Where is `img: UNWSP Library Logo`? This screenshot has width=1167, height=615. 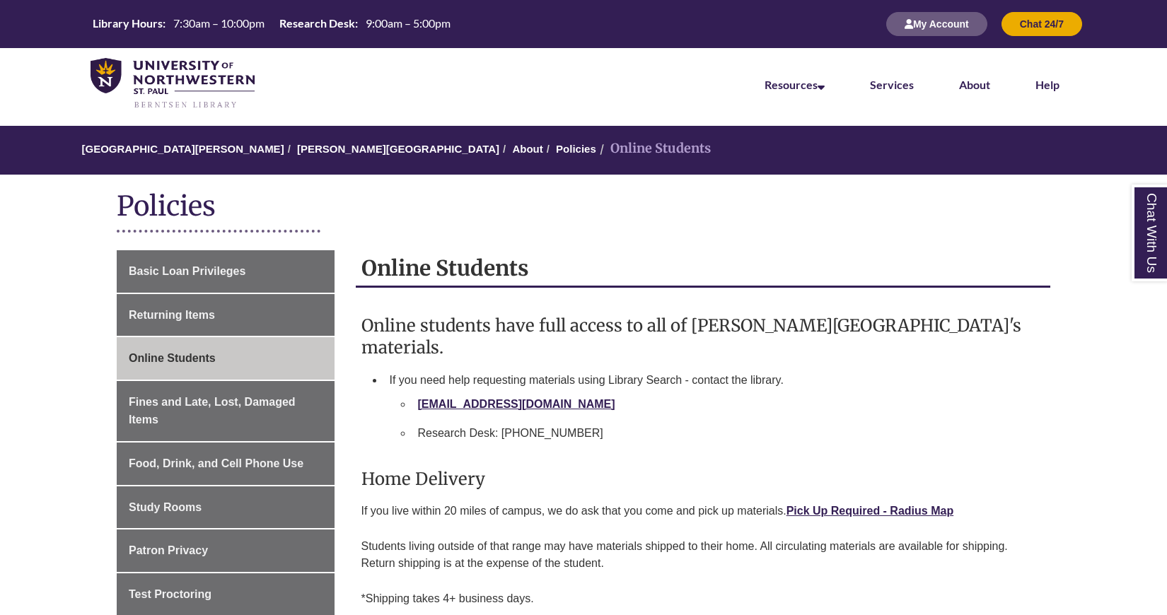
img: UNWSP Library Logo is located at coordinates (173, 83).